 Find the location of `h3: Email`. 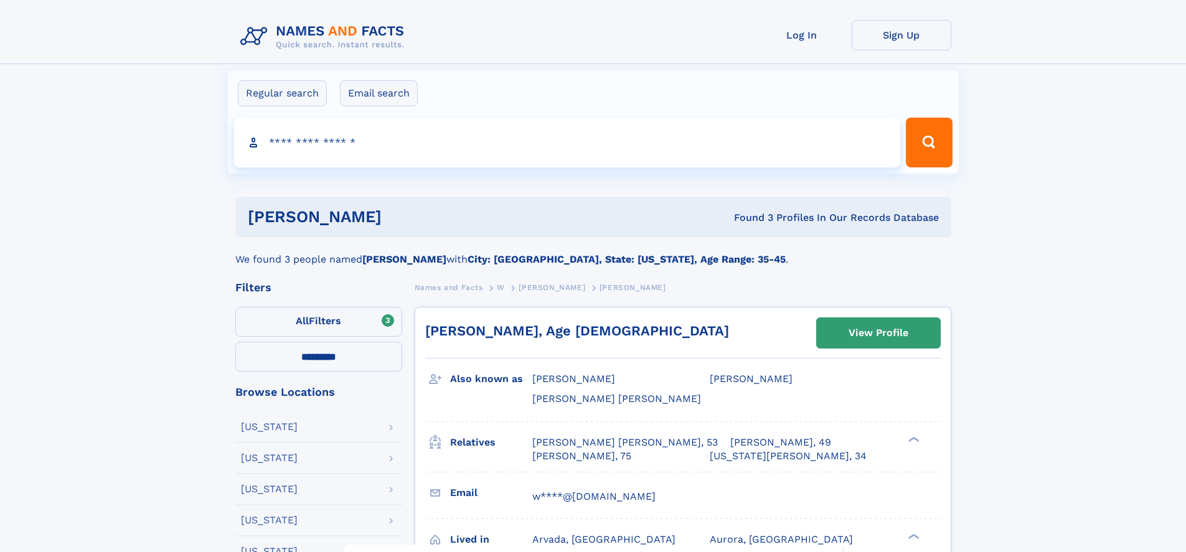

h3: Email is located at coordinates (491, 493).